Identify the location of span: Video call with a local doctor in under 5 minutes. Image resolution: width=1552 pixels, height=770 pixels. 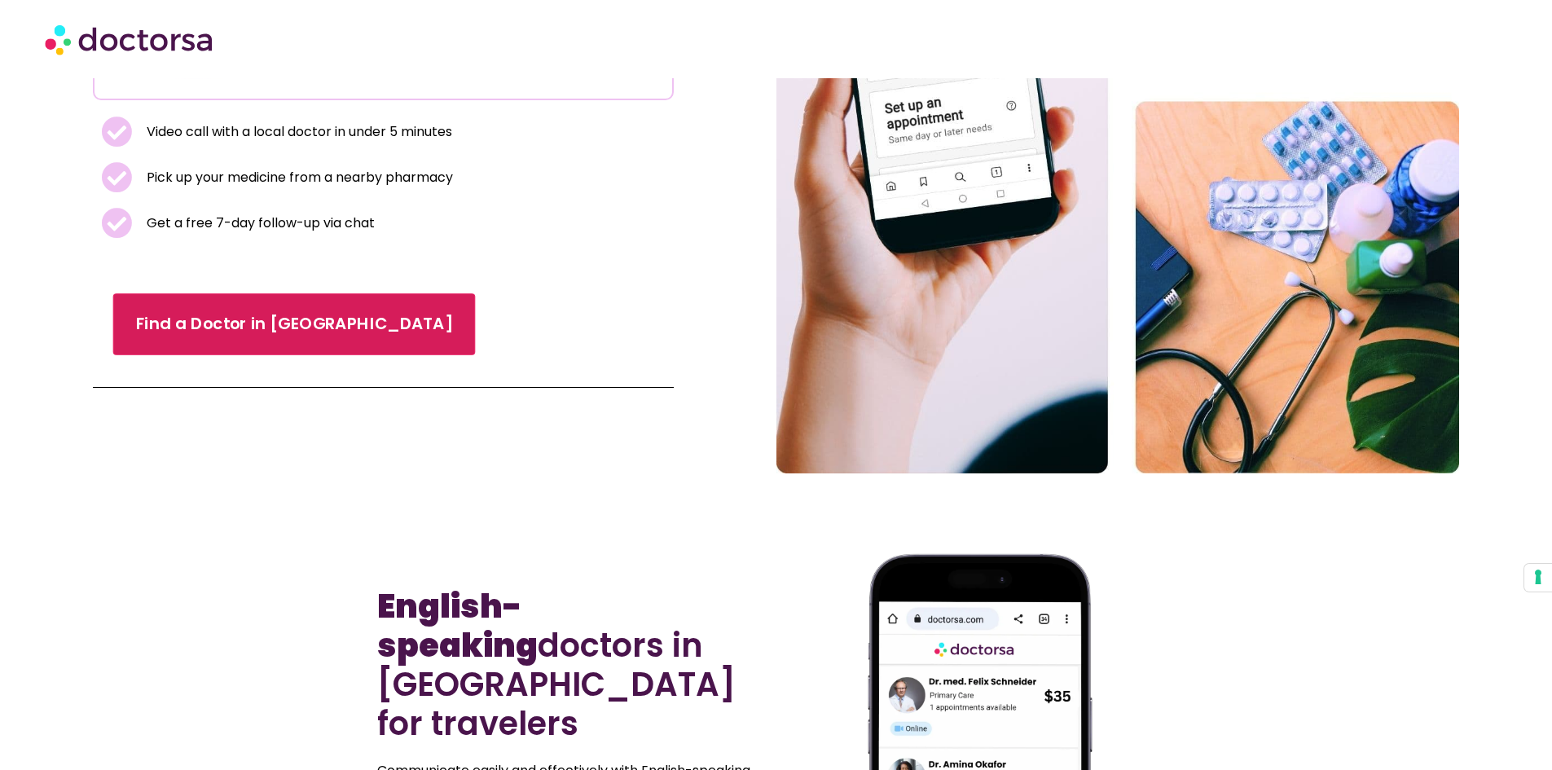
(297, 132).